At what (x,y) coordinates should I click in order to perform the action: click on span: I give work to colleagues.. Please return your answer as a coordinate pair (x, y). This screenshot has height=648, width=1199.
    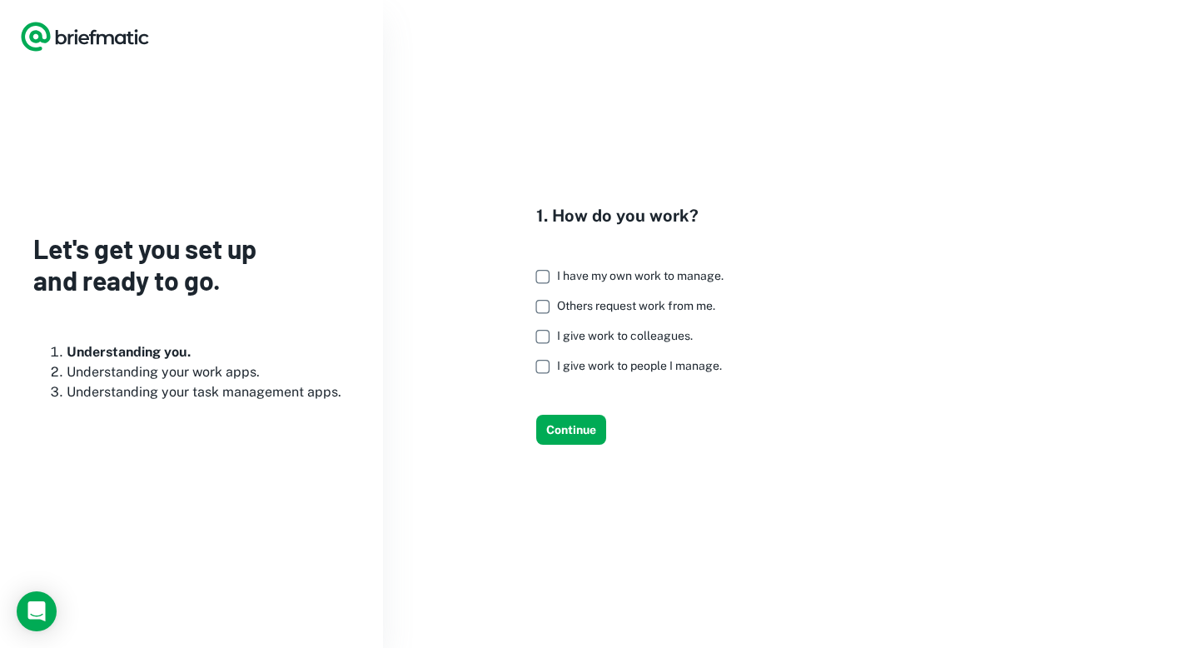
    Looking at the image, I should click on (625, 336).